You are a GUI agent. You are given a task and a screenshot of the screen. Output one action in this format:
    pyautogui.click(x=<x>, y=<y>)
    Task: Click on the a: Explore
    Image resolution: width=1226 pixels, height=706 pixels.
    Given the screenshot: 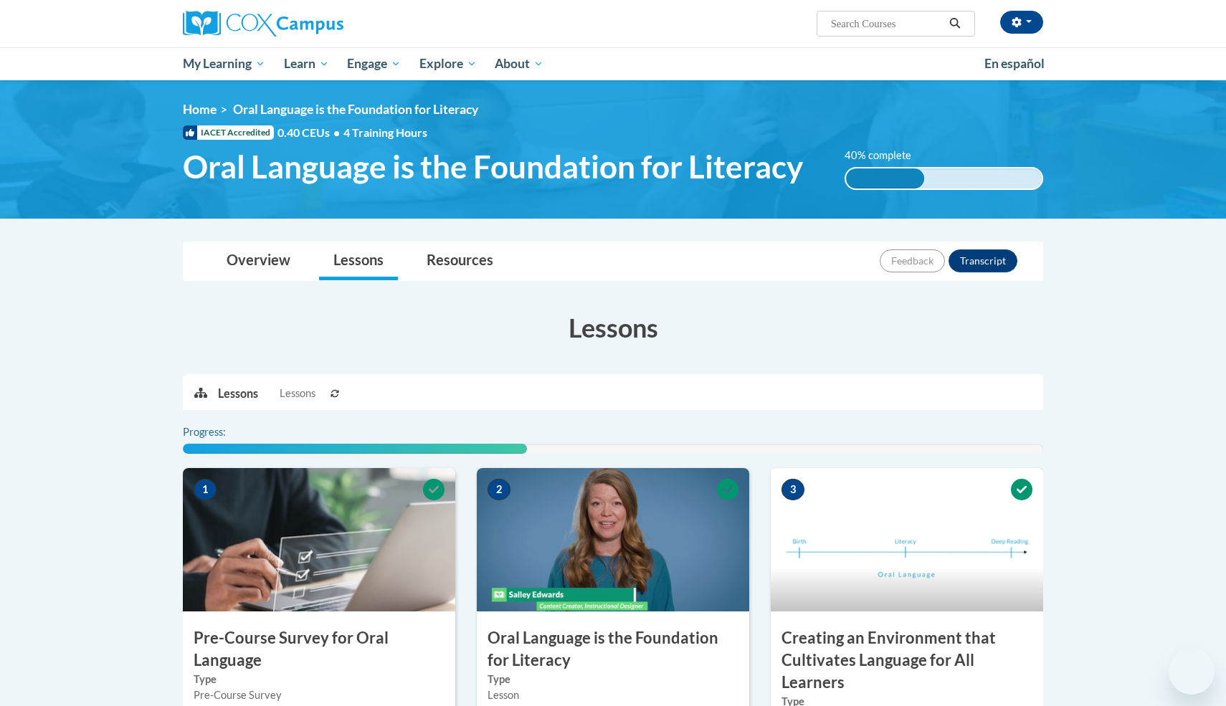 What is the action you would take?
    pyautogui.click(x=448, y=64)
    